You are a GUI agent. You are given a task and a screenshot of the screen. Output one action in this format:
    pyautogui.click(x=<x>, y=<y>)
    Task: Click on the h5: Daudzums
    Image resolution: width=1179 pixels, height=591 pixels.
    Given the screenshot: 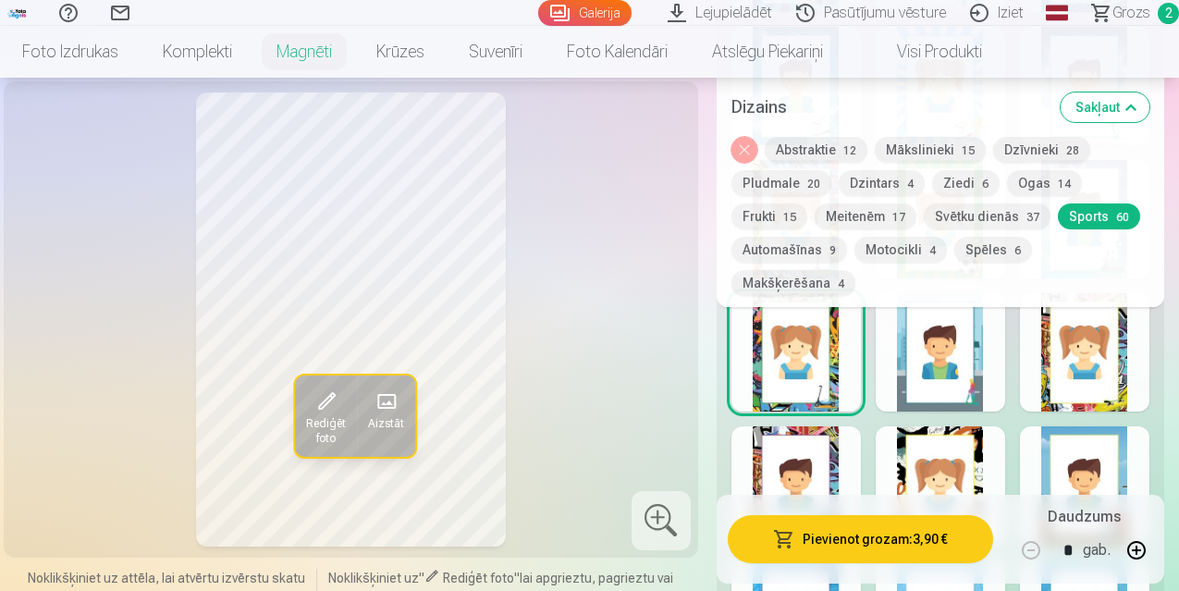 What is the action you would take?
    pyautogui.click(x=1084, y=517)
    